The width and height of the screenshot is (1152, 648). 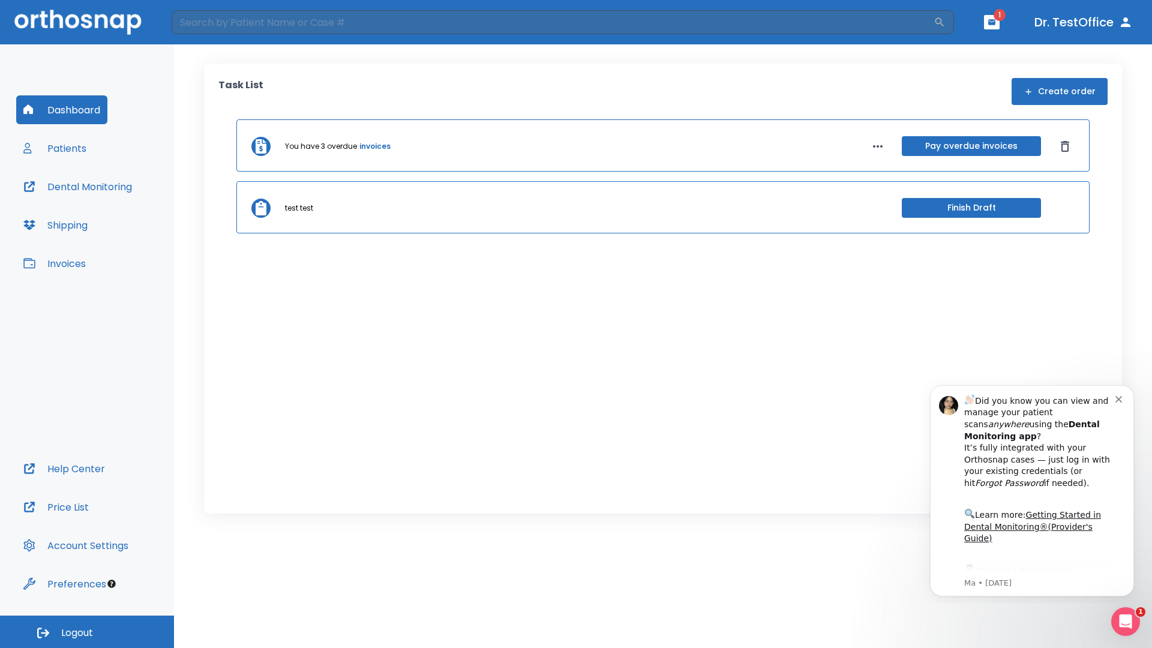 I want to click on button: Invoices, so click(x=55, y=263).